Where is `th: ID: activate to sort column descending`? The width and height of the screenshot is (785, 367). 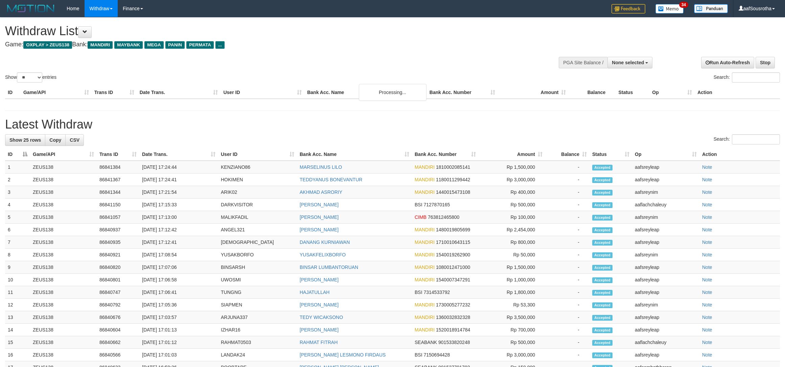
th: ID: activate to sort column descending is located at coordinates (18, 154).